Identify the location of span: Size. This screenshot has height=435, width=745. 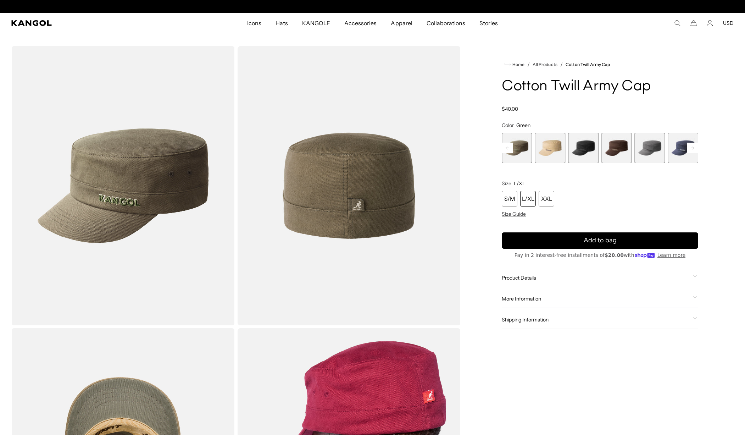
(506, 183).